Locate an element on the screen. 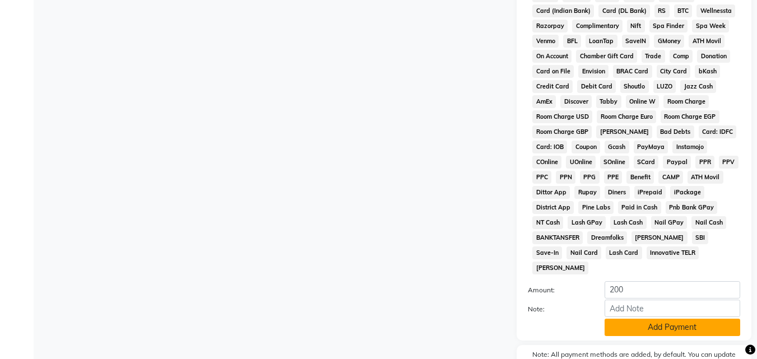 This screenshot has height=359, width=757. span: bKash is located at coordinates (707, 71).